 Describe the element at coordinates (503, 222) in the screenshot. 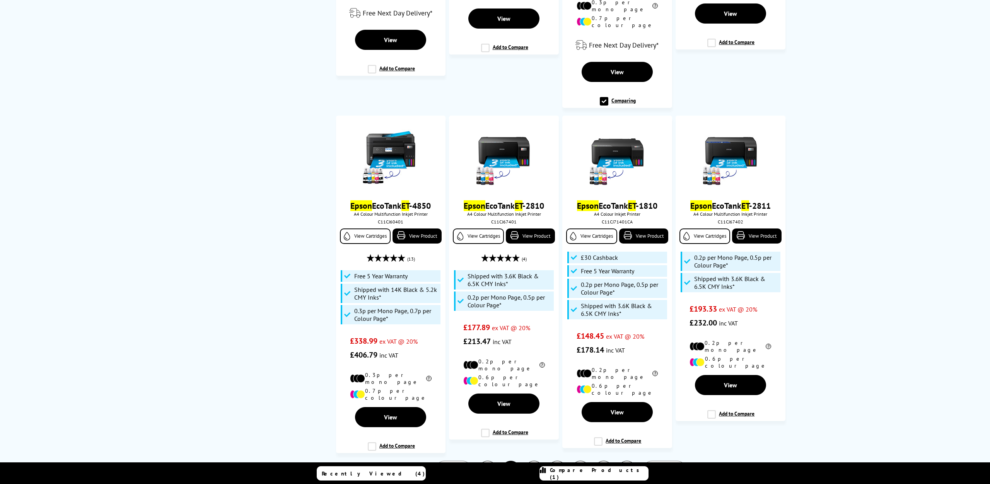

I see `div: C11CJ67401` at that location.